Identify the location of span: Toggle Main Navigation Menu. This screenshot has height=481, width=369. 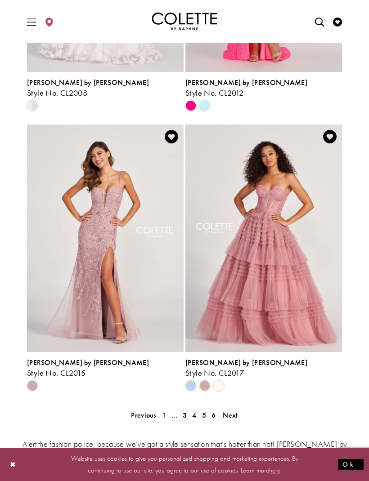
(31, 21).